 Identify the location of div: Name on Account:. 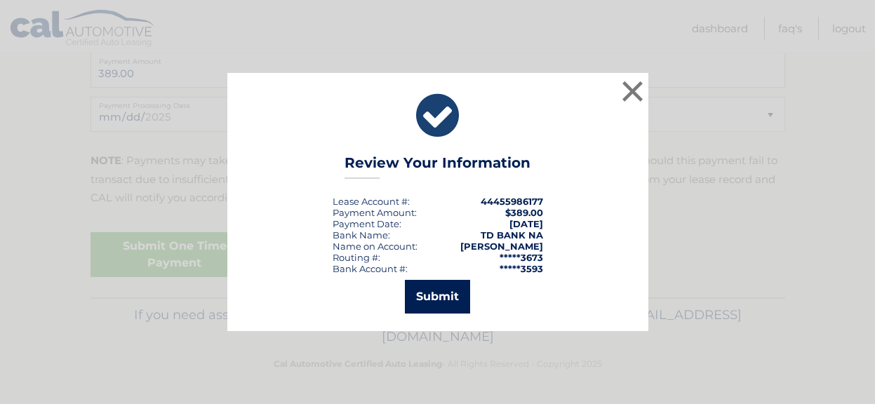
(375, 246).